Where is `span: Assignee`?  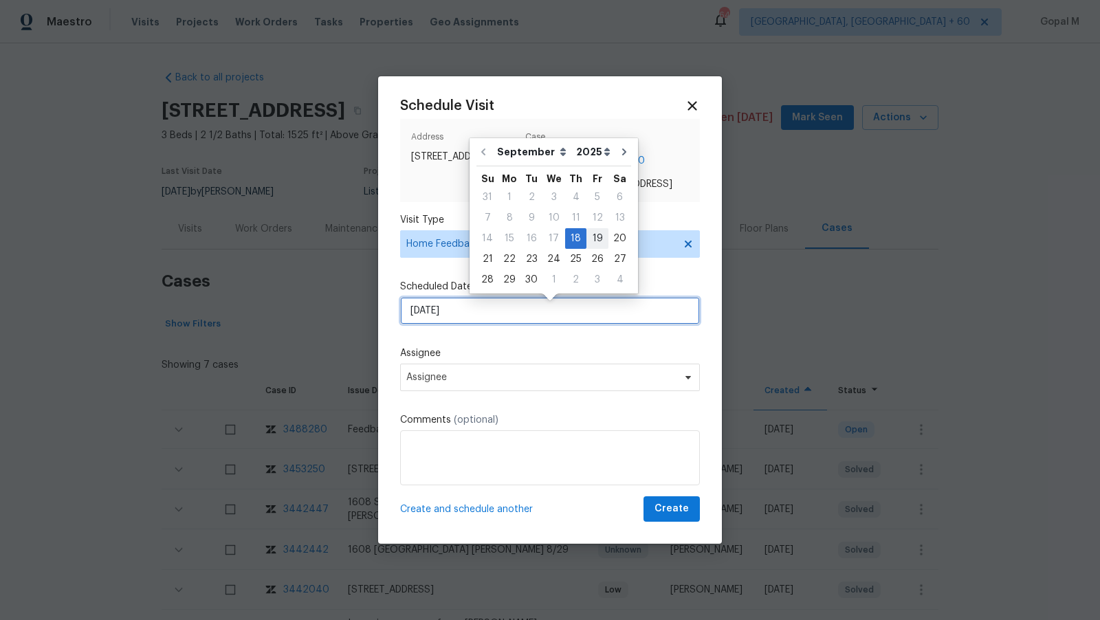
span: Assignee is located at coordinates (541, 378).